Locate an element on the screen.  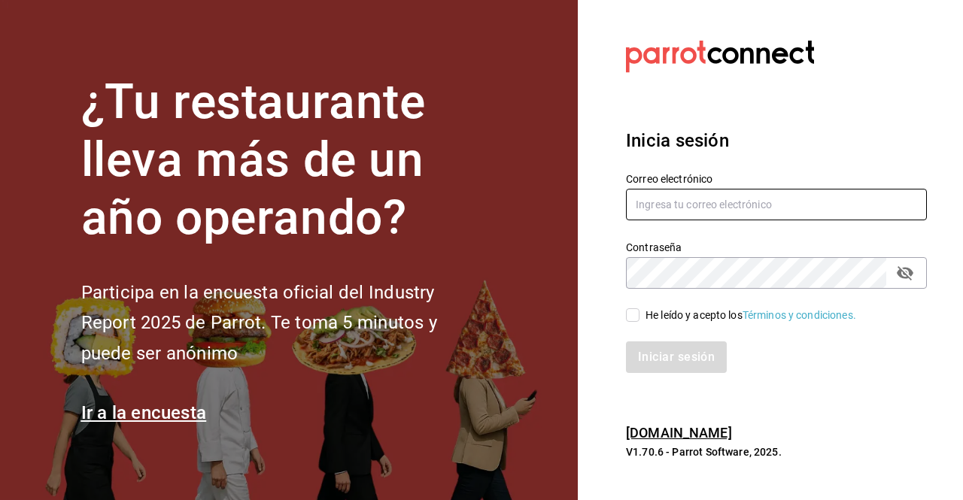
label: Contraseña is located at coordinates (776, 248).